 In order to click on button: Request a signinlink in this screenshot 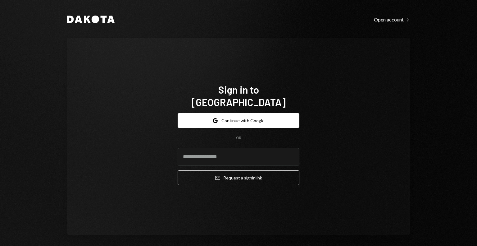, I will do `click(238, 177)`.